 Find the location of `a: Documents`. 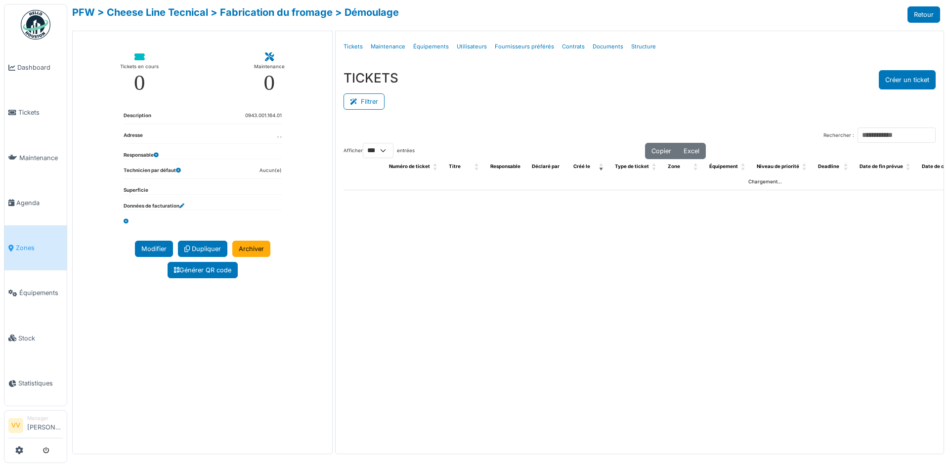

a: Documents is located at coordinates (608, 46).